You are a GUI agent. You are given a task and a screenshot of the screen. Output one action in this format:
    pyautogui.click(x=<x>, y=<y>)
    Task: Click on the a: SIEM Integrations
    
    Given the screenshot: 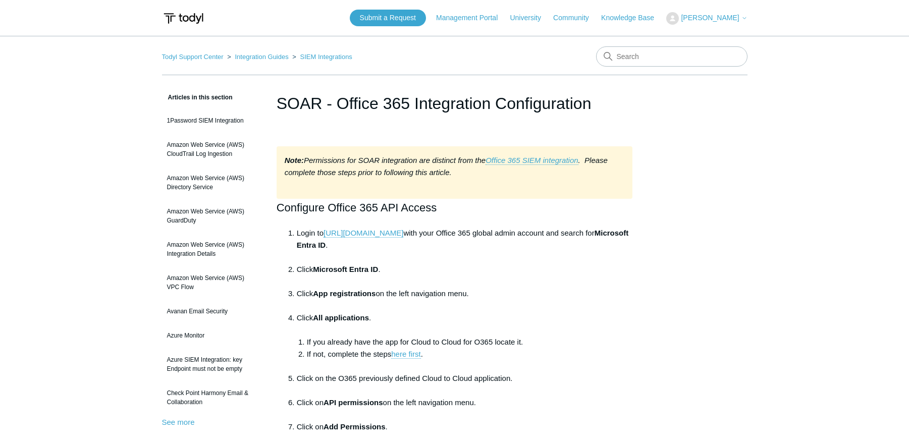 What is the action you would take?
    pyautogui.click(x=326, y=57)
    